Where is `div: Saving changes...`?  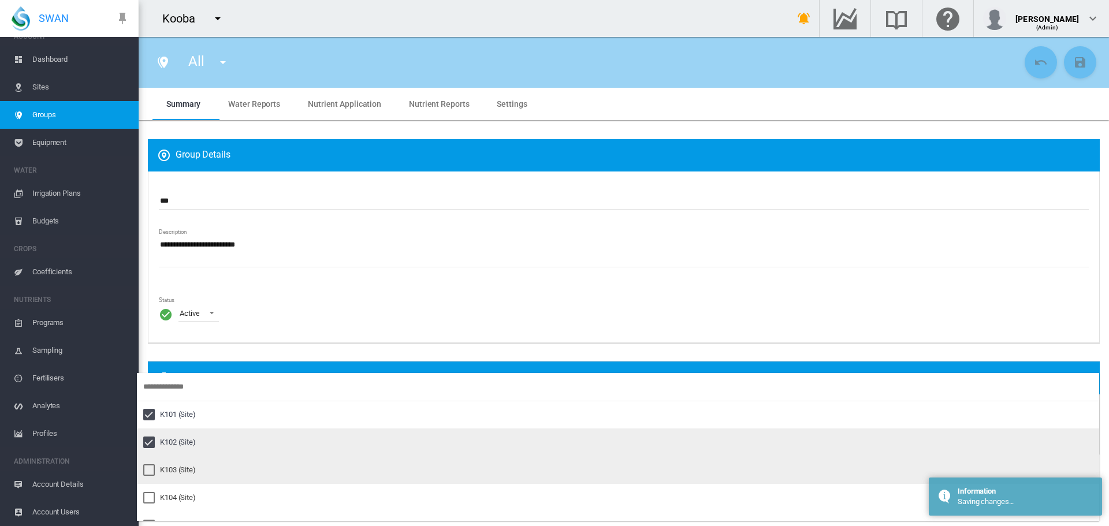
div: Saving changes... is located at coordinates (1026, 502).